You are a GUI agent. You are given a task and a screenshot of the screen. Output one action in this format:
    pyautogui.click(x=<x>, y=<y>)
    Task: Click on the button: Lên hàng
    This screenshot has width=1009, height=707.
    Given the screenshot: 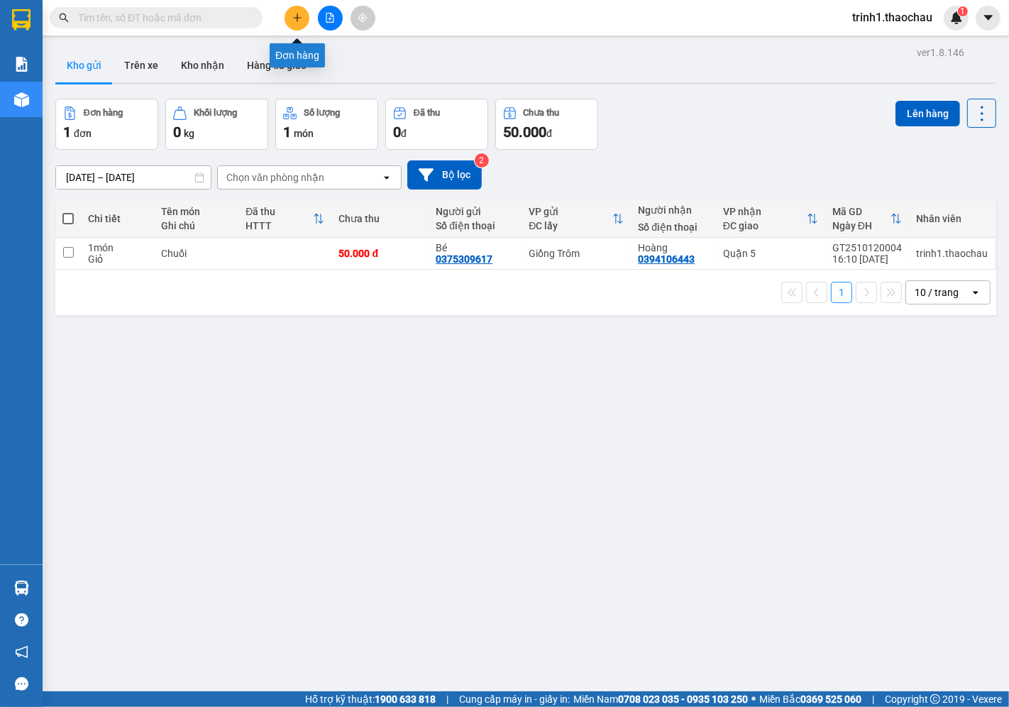 What is the action you would take?
    pyautogui.click(x=927, y=114)
    